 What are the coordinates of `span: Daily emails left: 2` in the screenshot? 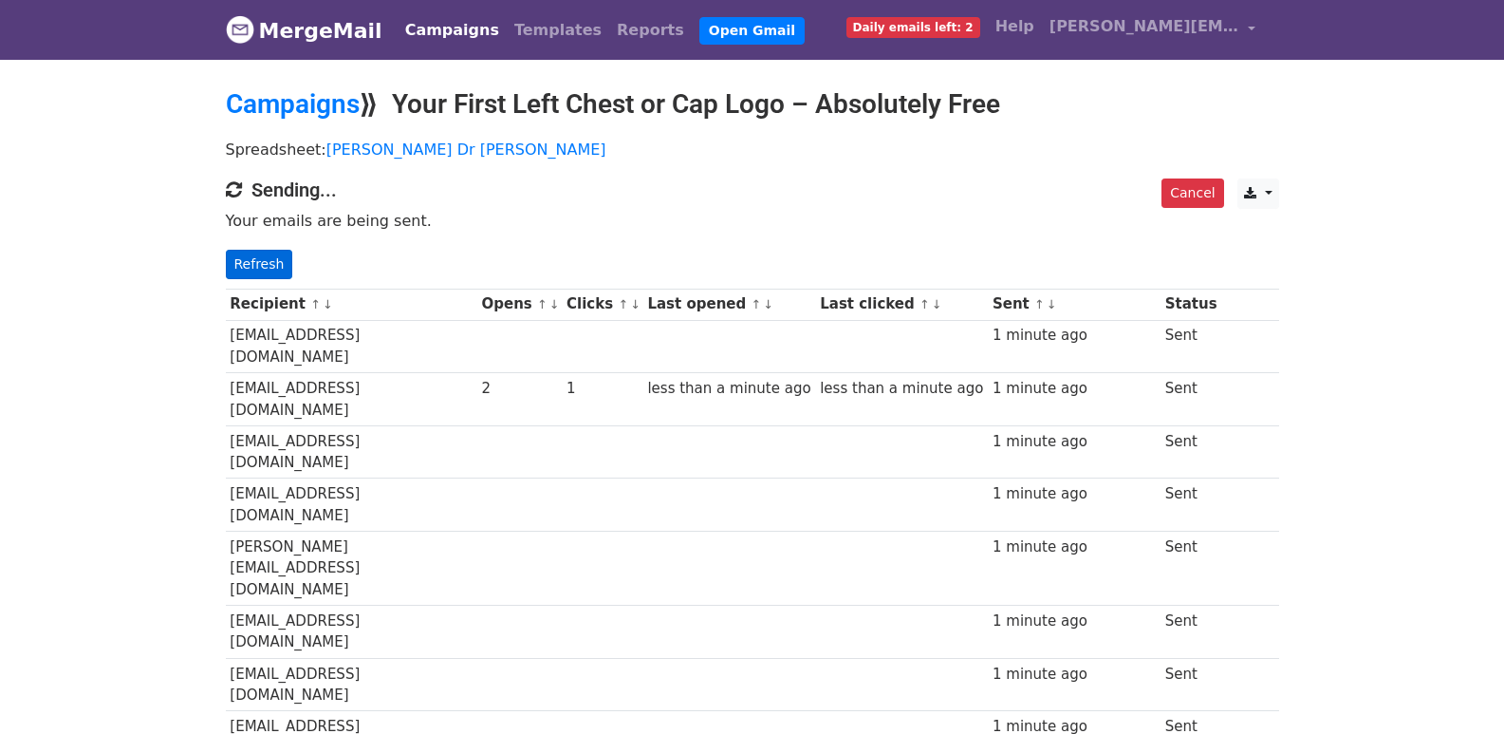 It's located at (913, 28).